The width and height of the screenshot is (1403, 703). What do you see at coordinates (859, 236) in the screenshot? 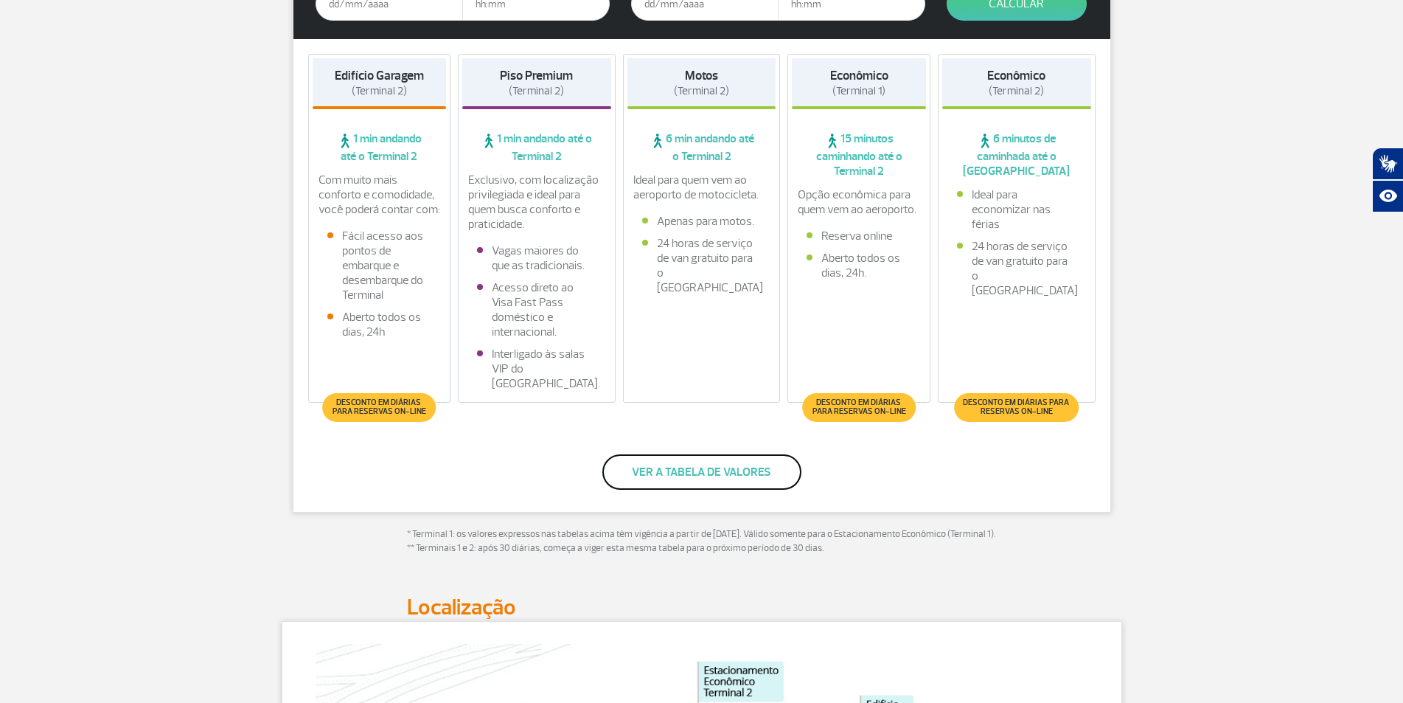
I see `li: Reserva online` at bounding box center [859, 236].